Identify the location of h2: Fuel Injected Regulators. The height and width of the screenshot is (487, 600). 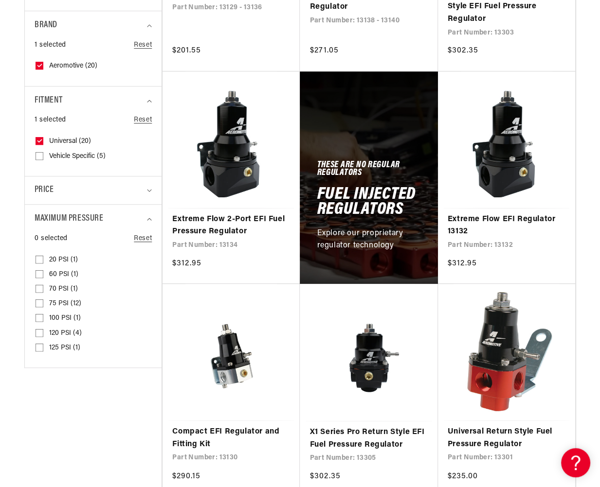
(368, 202).